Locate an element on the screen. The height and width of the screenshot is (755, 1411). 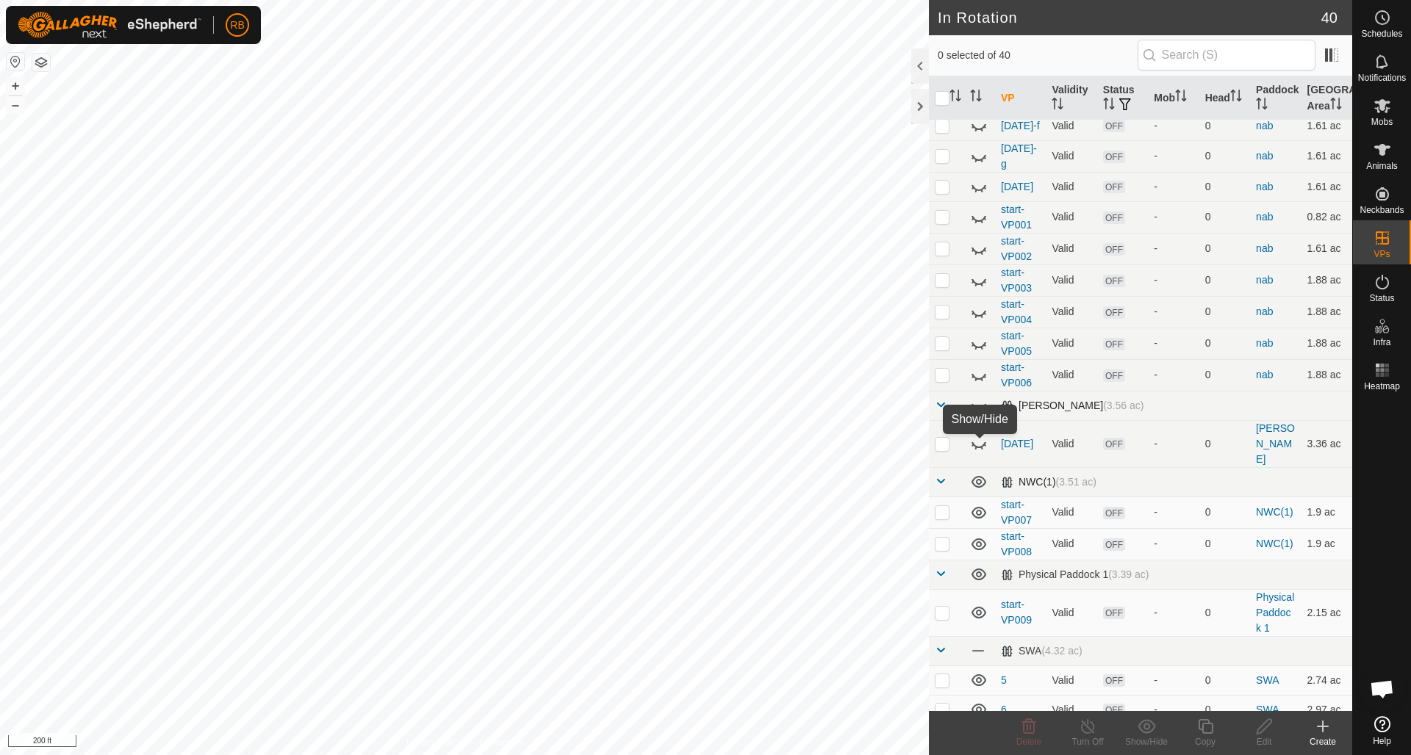
img: Gallagher Logo is located at coordinates (109, 25).